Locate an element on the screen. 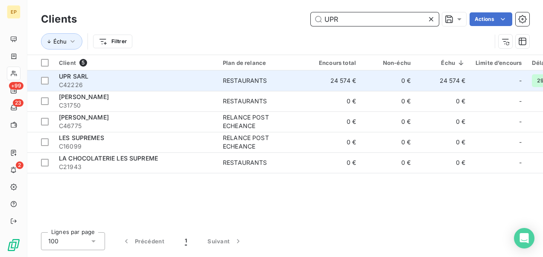  img: Logo LeanPay is located at coordinates (14, 245).